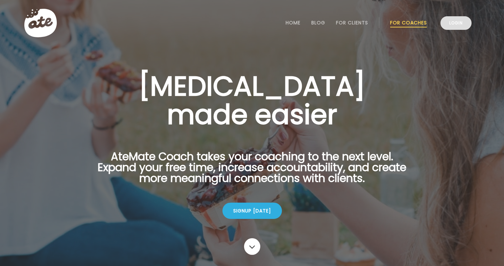 This screenshot has width=504, height=266. Describe the element at coordinates (352, 23) in the screenshot. I see `a: For Clients` at that location.